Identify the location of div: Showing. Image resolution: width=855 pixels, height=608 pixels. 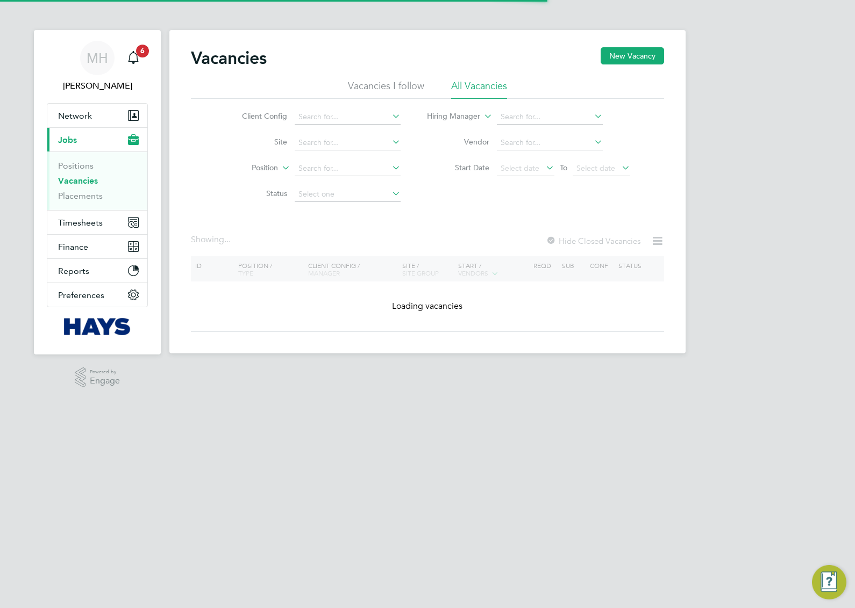
(212, 240).